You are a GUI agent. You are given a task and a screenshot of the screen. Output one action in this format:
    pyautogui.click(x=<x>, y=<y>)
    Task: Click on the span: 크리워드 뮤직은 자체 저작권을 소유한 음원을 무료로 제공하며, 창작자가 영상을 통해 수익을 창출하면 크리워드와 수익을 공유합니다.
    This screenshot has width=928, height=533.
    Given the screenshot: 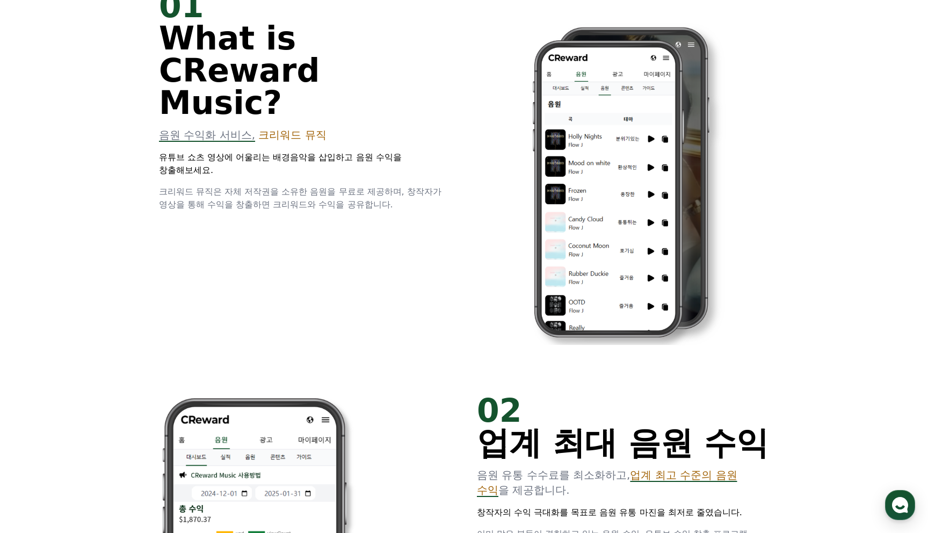 What is the action you would take?
    pyautogui.click(x=300, y=198)
    